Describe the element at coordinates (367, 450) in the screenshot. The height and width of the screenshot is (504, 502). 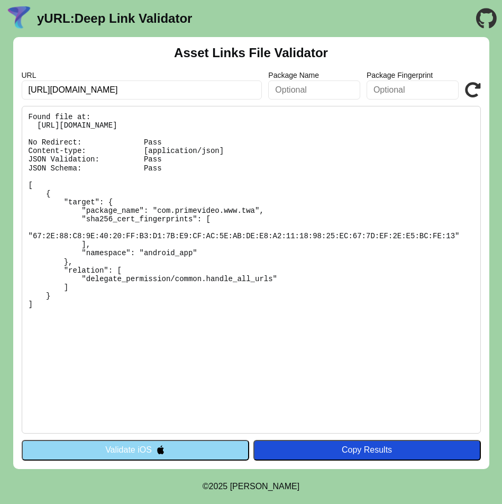
I see `button: Copy Results` at that location.